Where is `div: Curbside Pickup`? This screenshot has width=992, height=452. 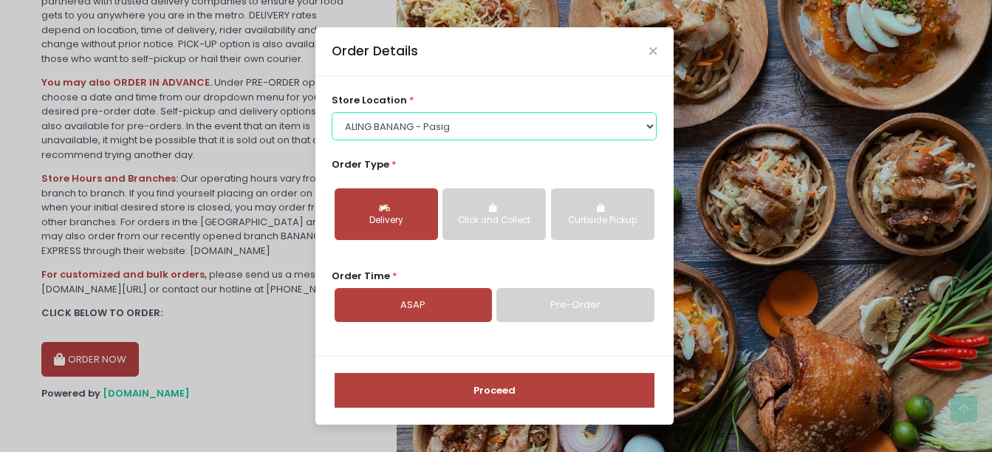
div: Curbside Pickup is located at coordinates (603, 221).